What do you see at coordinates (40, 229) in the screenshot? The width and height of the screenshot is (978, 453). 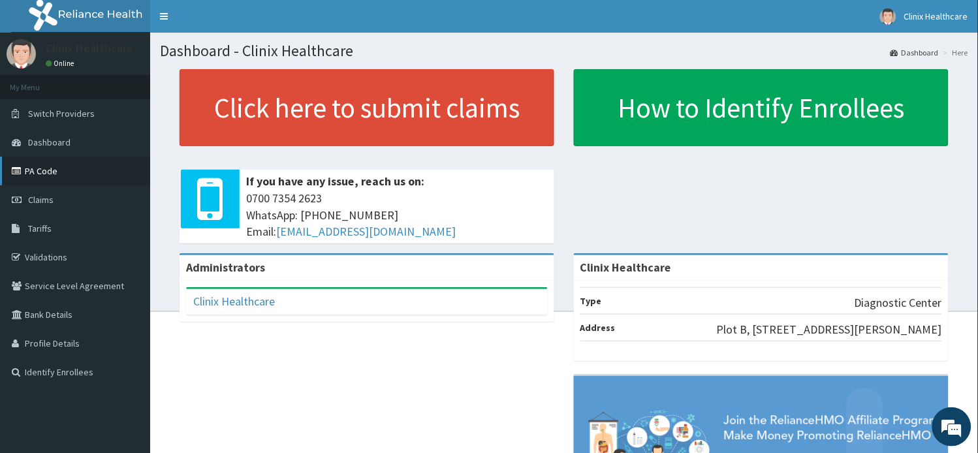 I see `span: Tariffs` at bounding box center [40, 229].